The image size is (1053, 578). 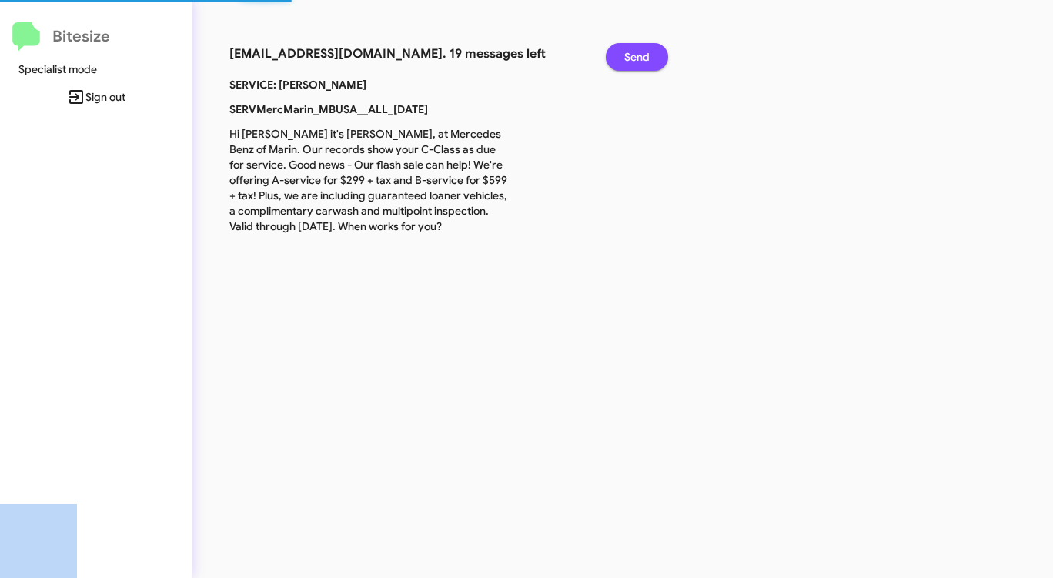 What do you see at coordinates (61, 37) in the screenshot?
I see `a: Bitesize` at bounding box center [61, 37].